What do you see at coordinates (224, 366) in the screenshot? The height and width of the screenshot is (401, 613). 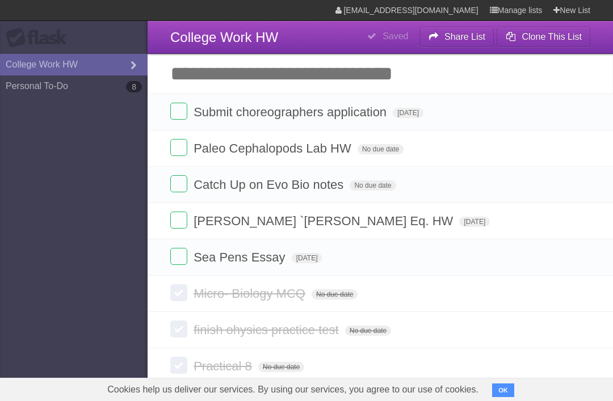 I see `span: Practical 8` at bounding box center [224, 366].